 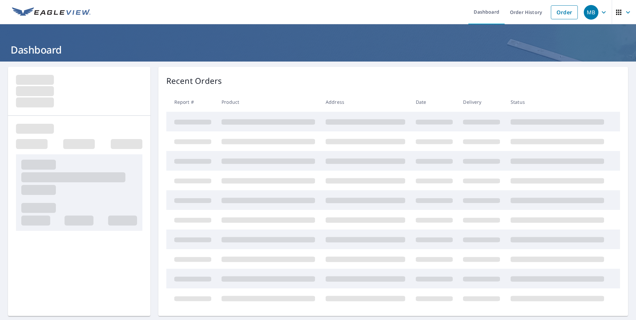 I want to click on th: Status, so click(x=557, y=102).